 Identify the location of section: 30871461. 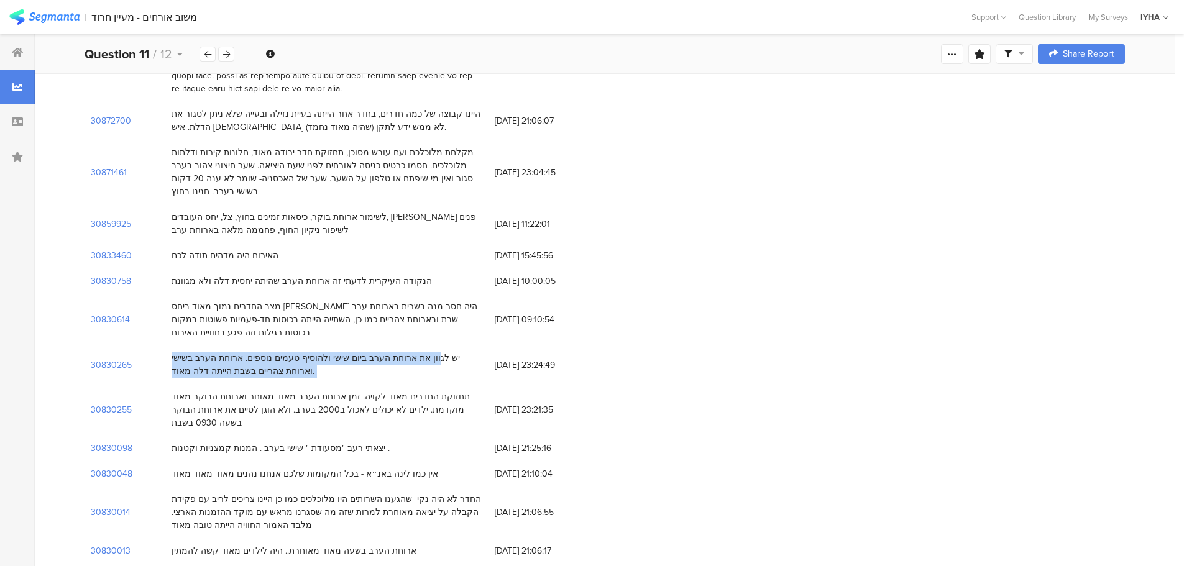
(109, 172).